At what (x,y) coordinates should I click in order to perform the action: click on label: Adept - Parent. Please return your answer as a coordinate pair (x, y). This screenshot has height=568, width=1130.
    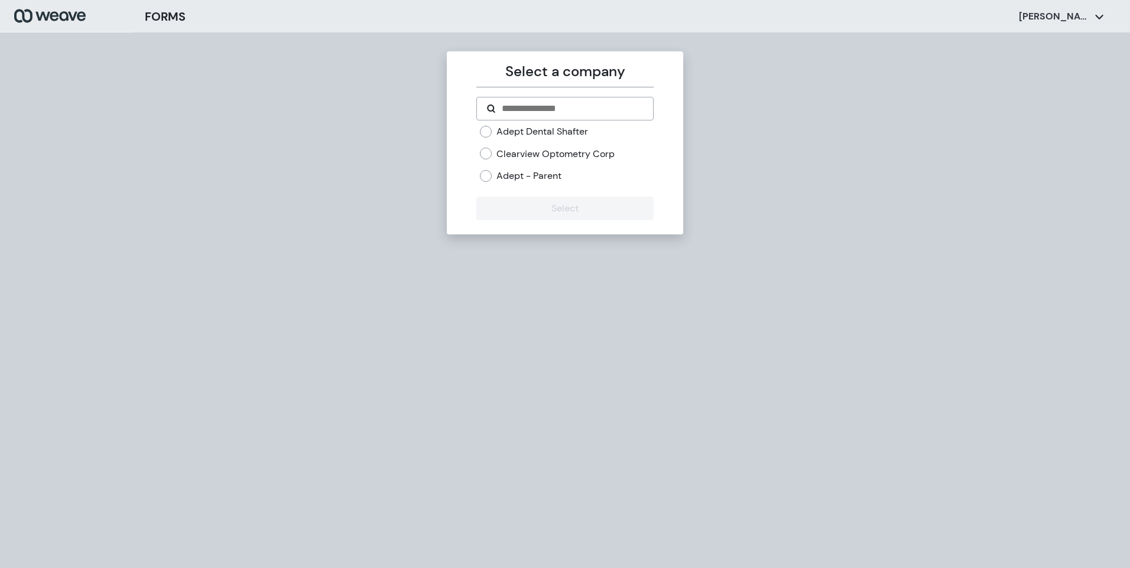
    Looking at the image, I should click on (529, 176).